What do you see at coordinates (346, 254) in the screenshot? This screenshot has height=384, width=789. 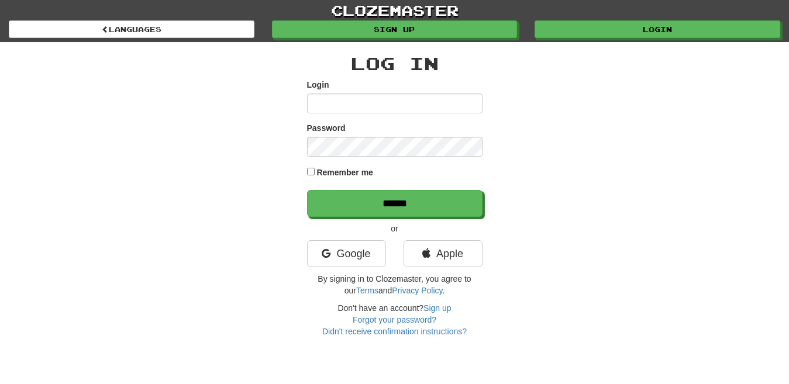 I see `a: Google` at bounding box center [346, 254].